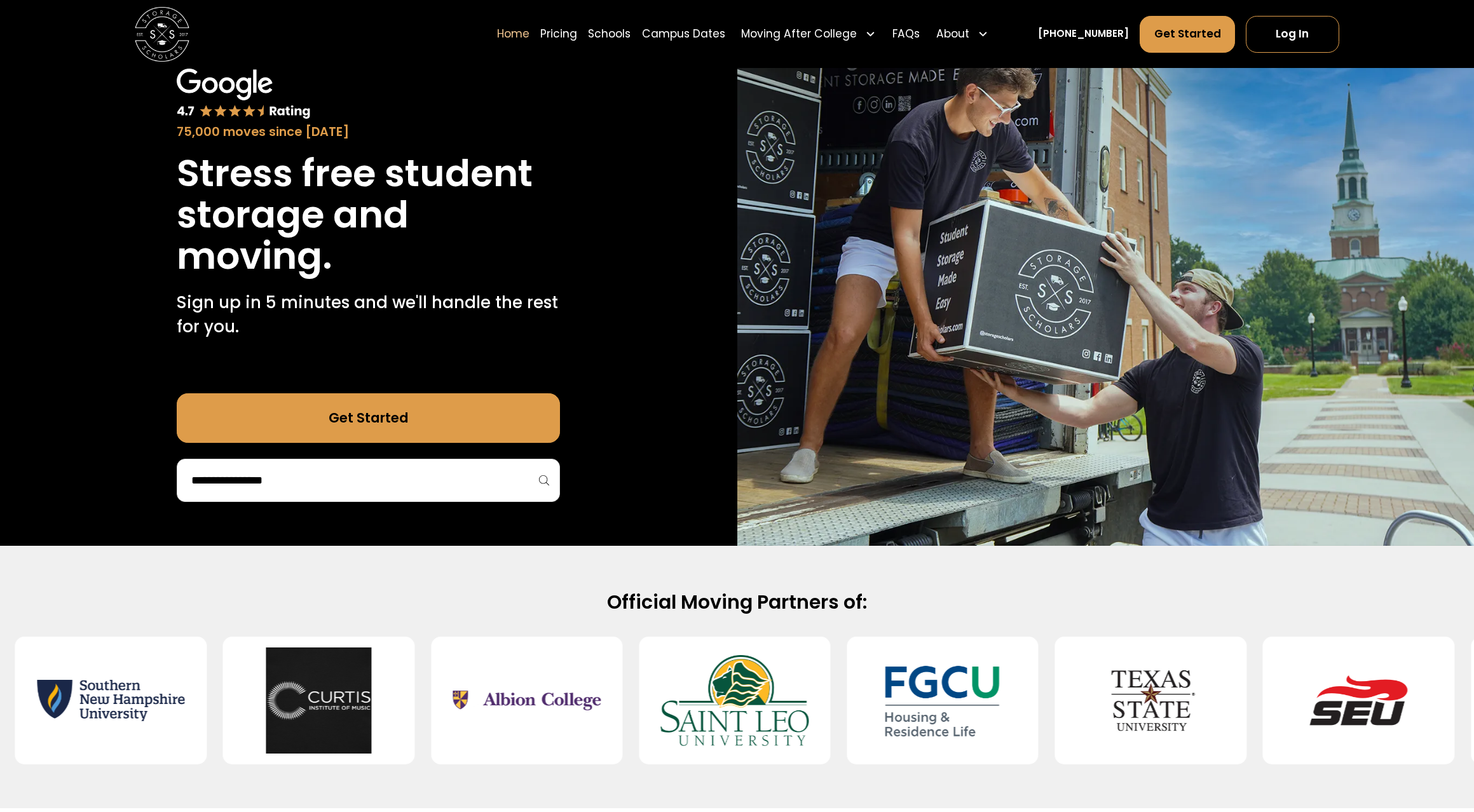  What do you see at coordinates (512, 35) in the screenshot?
I see `a: Home` at bounding box center [512, 35].